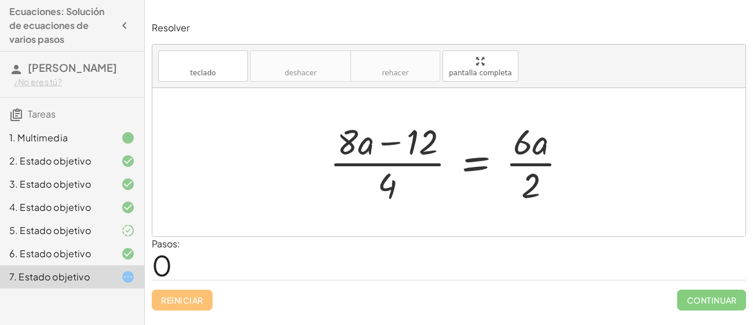 The height and width of the screenshot is (325, 753). I want to click on button: rehacerrehacer, so click(395, 66).